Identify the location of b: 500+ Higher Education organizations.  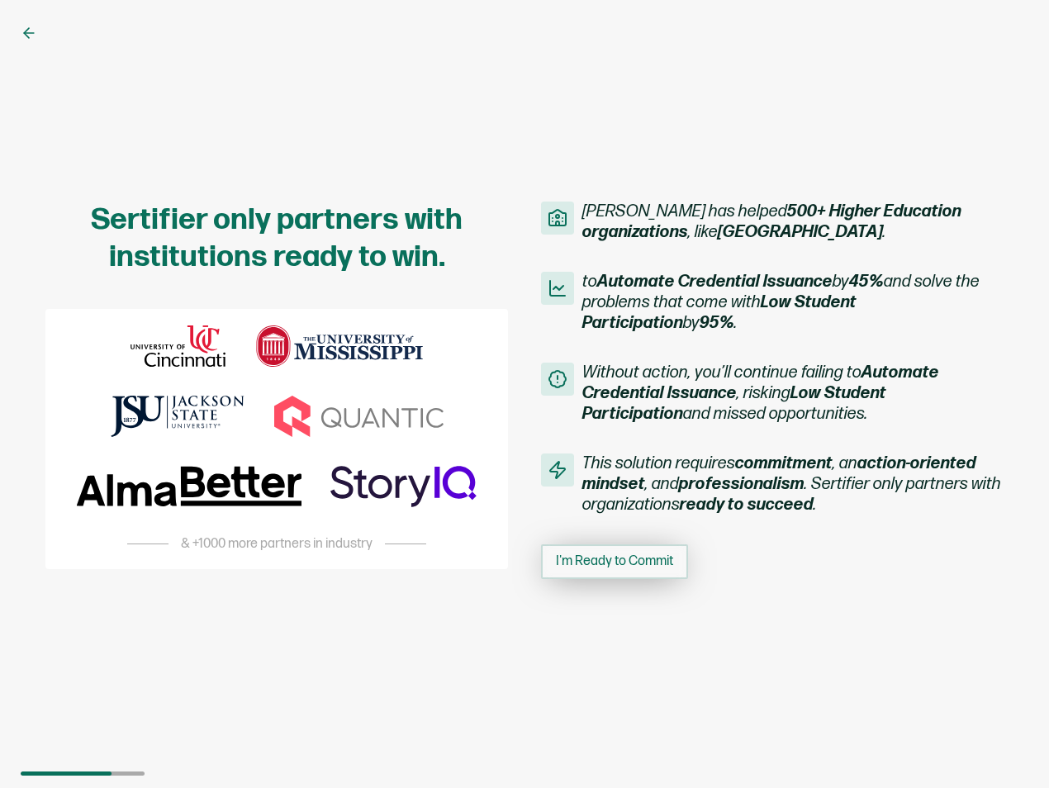
(772, 221).